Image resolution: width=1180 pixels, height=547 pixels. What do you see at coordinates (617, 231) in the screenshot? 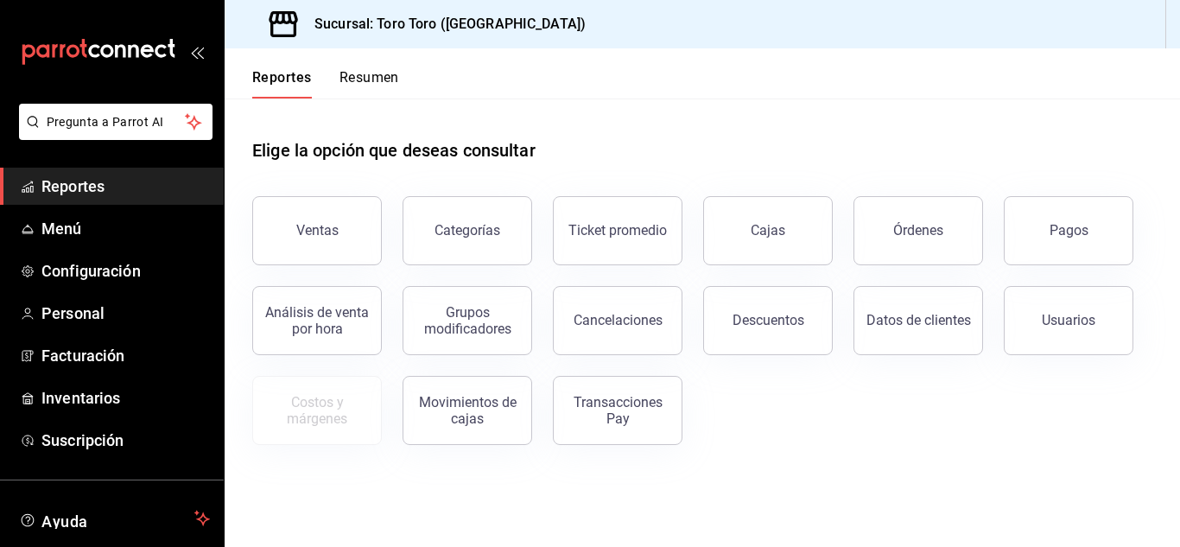
I see `button: Ticket promedio` at bounding box center [617, 231].